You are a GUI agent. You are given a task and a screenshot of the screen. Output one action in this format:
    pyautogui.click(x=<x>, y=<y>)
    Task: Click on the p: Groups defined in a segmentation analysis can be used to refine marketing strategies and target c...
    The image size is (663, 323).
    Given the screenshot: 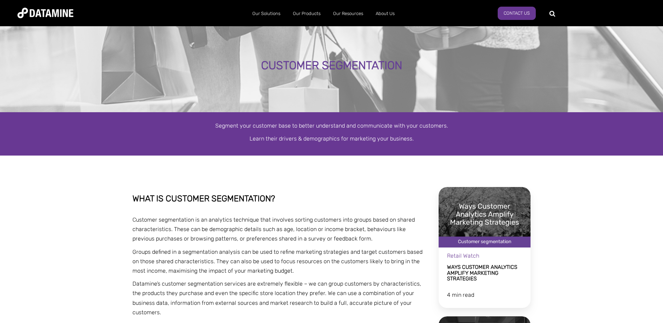 What is the action you would take?
    pyautogui.click(x=281, y=262)
    